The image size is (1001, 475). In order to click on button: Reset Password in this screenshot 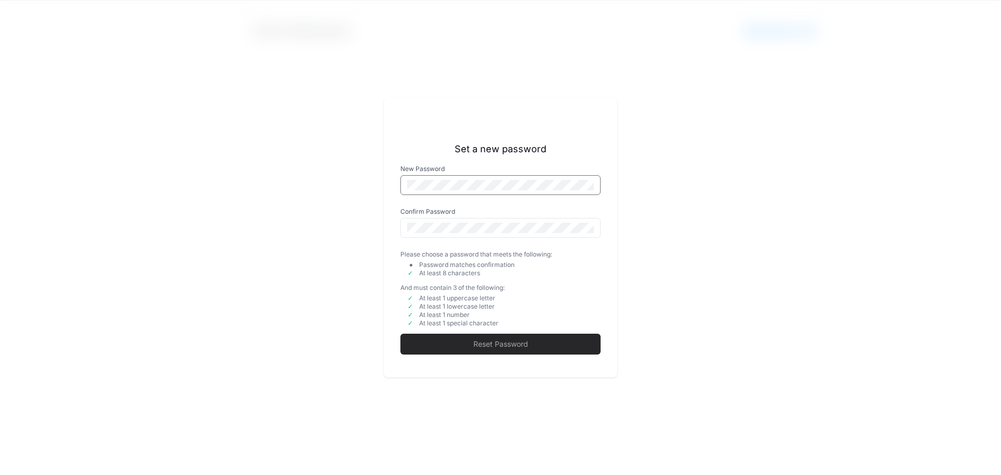, I will do `click(501, 344)`.